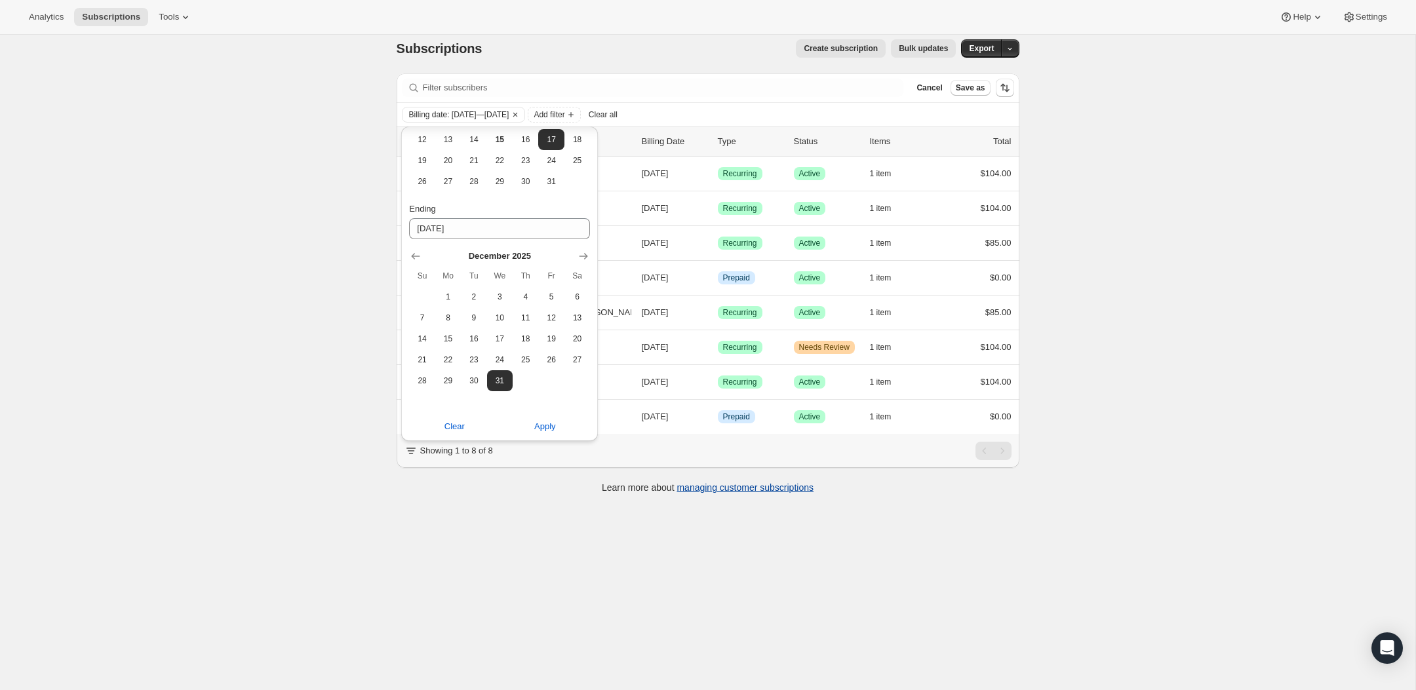  Describe the element at coordinates (551, 297) in the screenshot. I see `button: Friday December 5 2025` at that location.